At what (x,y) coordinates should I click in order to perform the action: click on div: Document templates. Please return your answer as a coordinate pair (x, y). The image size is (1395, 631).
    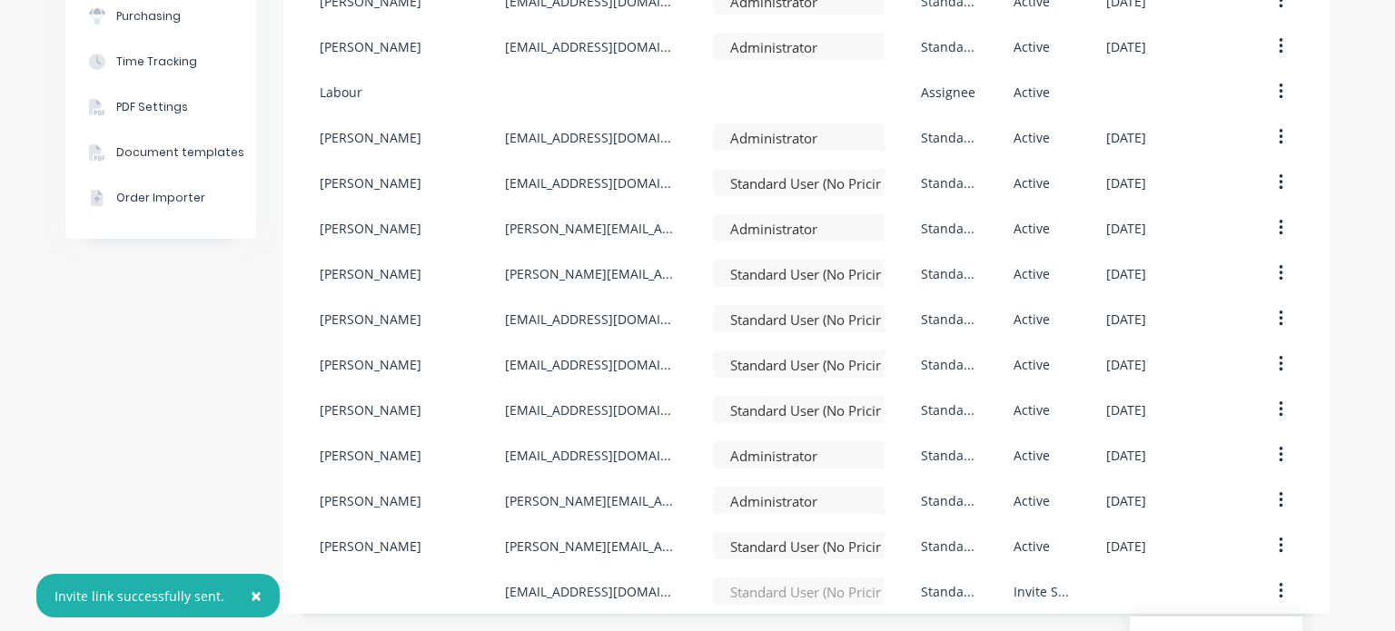
    Looking at the image, I should click on (180, 153).